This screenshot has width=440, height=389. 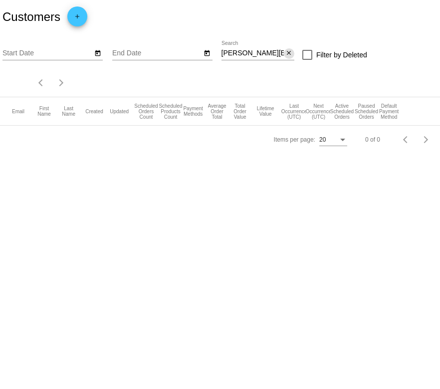 I want to click on mat-icon: close, so click(x=289, y=53).